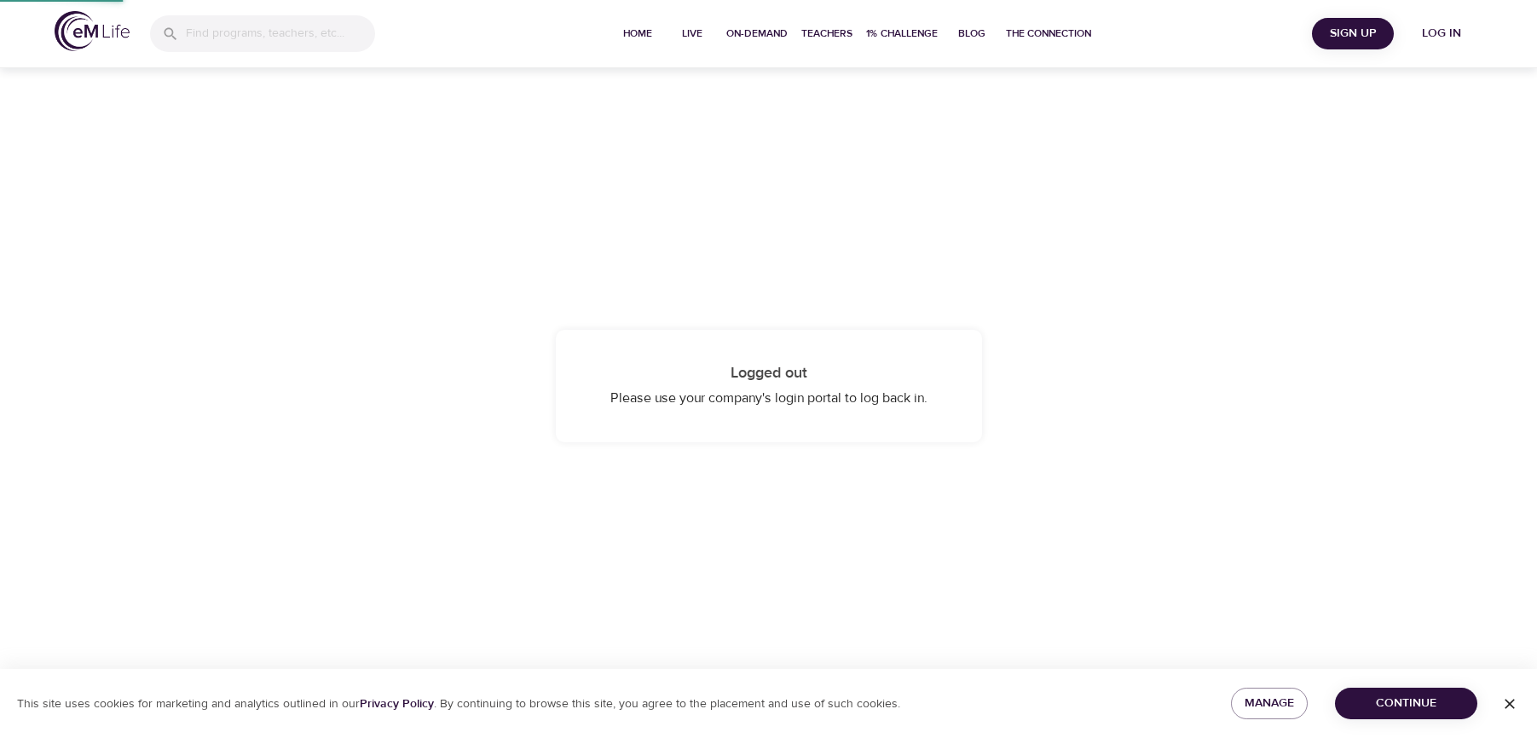 Image resolution: width=1537 pixels, height=738 pixels. Describe the element at coordinates (1269, 703) in the screenshot. I see `span: Manage` at that location.